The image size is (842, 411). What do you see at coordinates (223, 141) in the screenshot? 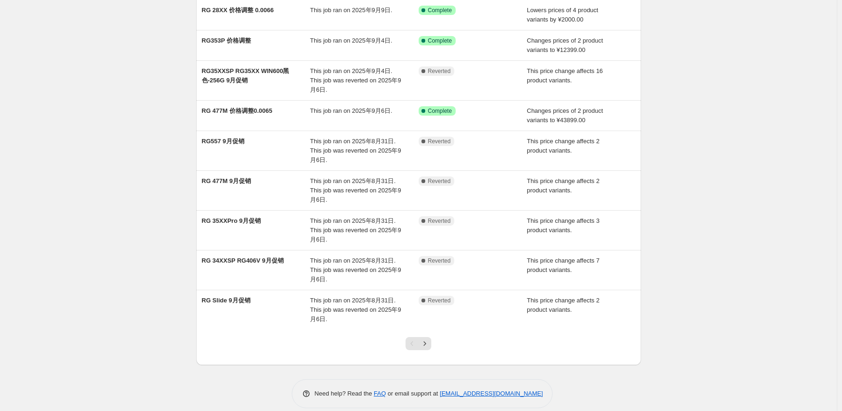
I see `span: RG557 9月促销` at bounding box center [223, 141].